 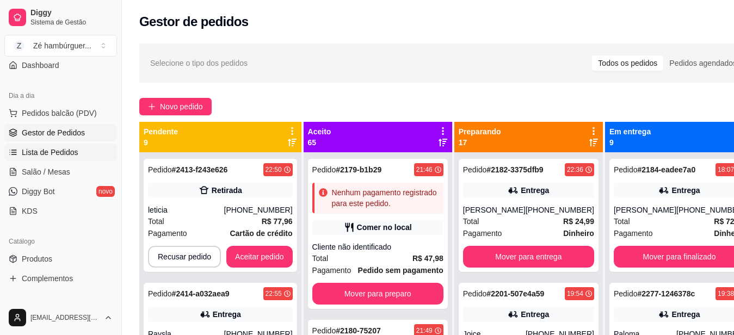 I want to click on button: Mover para preparo, so click(x=378, y=294).